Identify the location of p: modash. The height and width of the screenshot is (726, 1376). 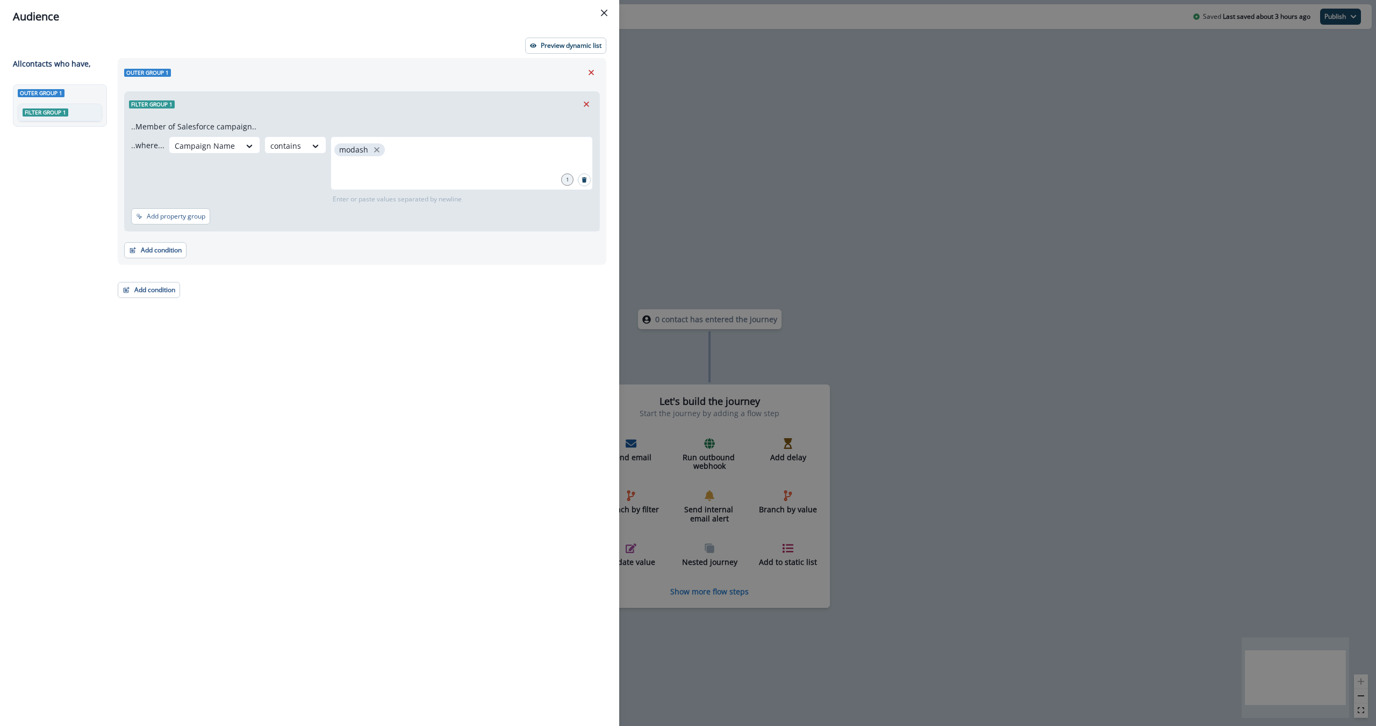
(354, 150).